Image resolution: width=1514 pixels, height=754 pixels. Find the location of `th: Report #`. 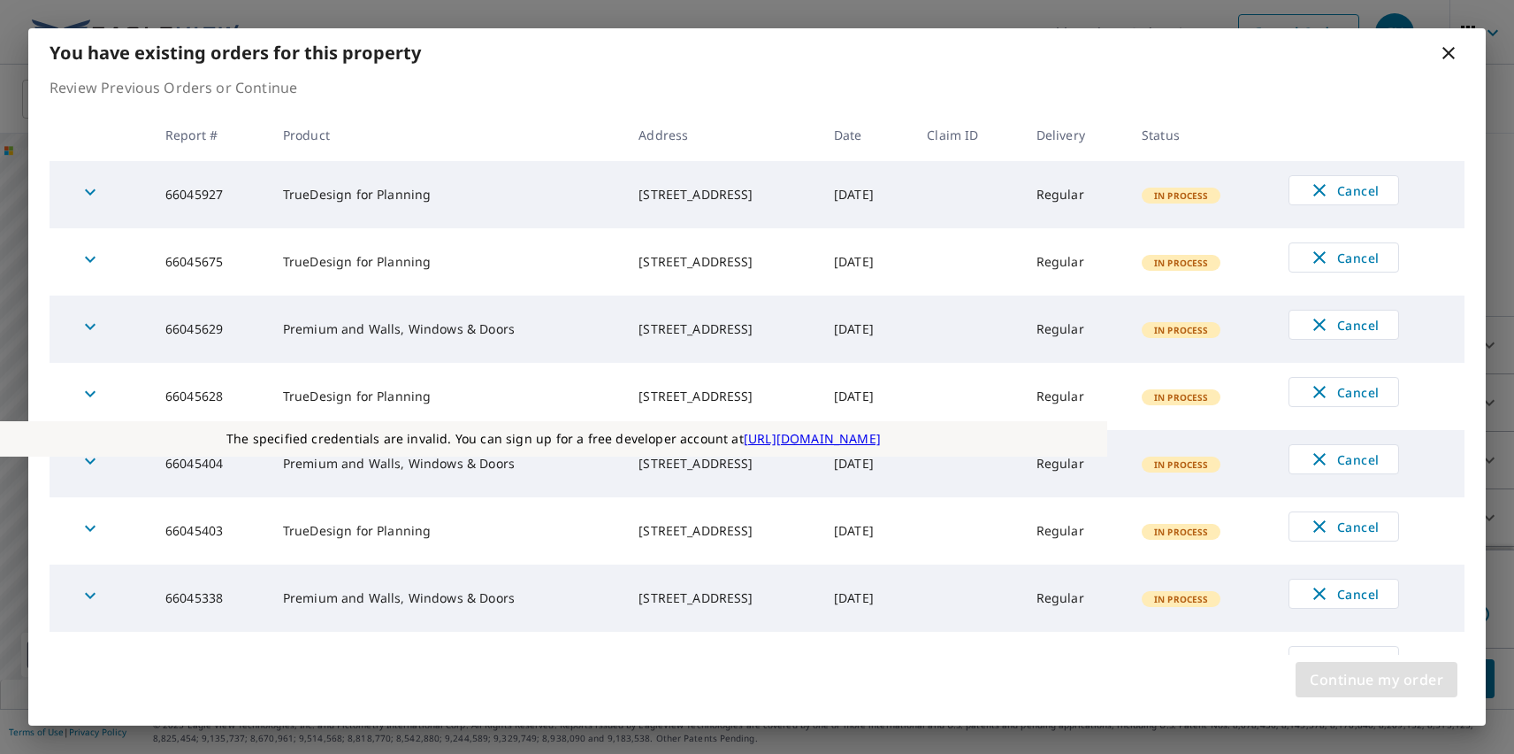

th: Report # is located at coordinates (210, 134).